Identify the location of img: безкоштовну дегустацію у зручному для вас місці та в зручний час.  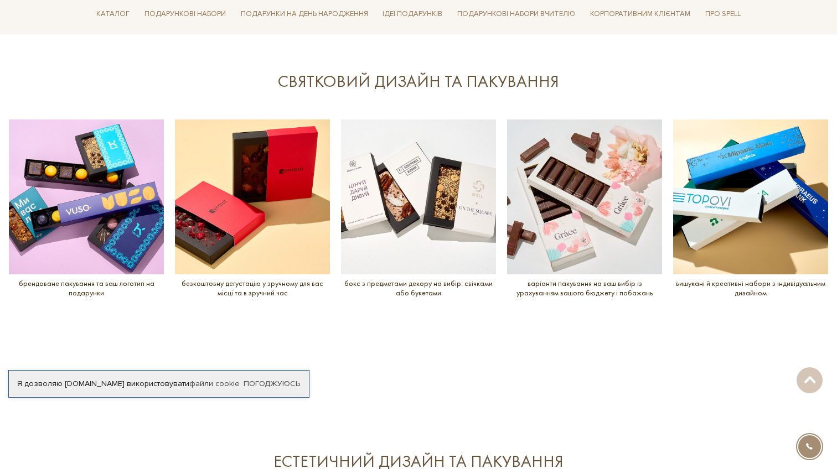
(252, 197).